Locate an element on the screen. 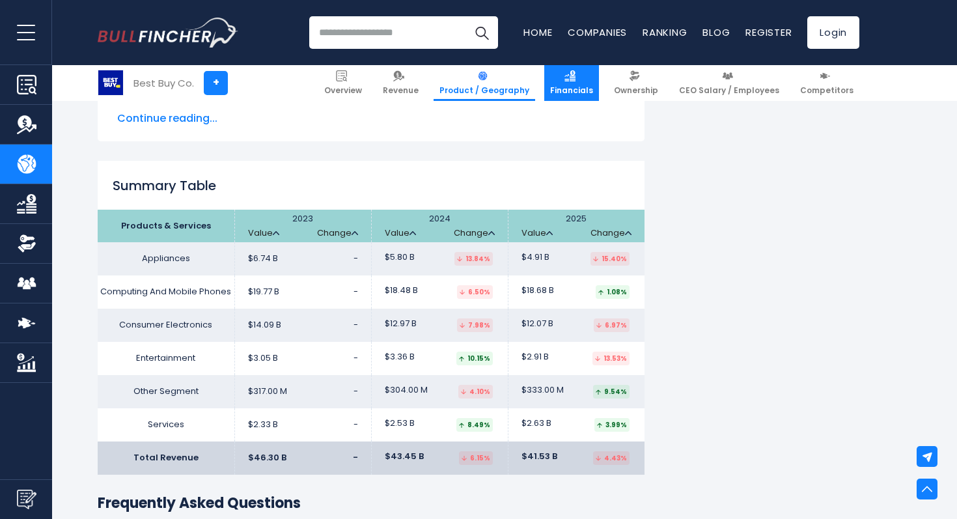 The image size is (957, 519). td: Entertainment is located at coordinates (166, 358).